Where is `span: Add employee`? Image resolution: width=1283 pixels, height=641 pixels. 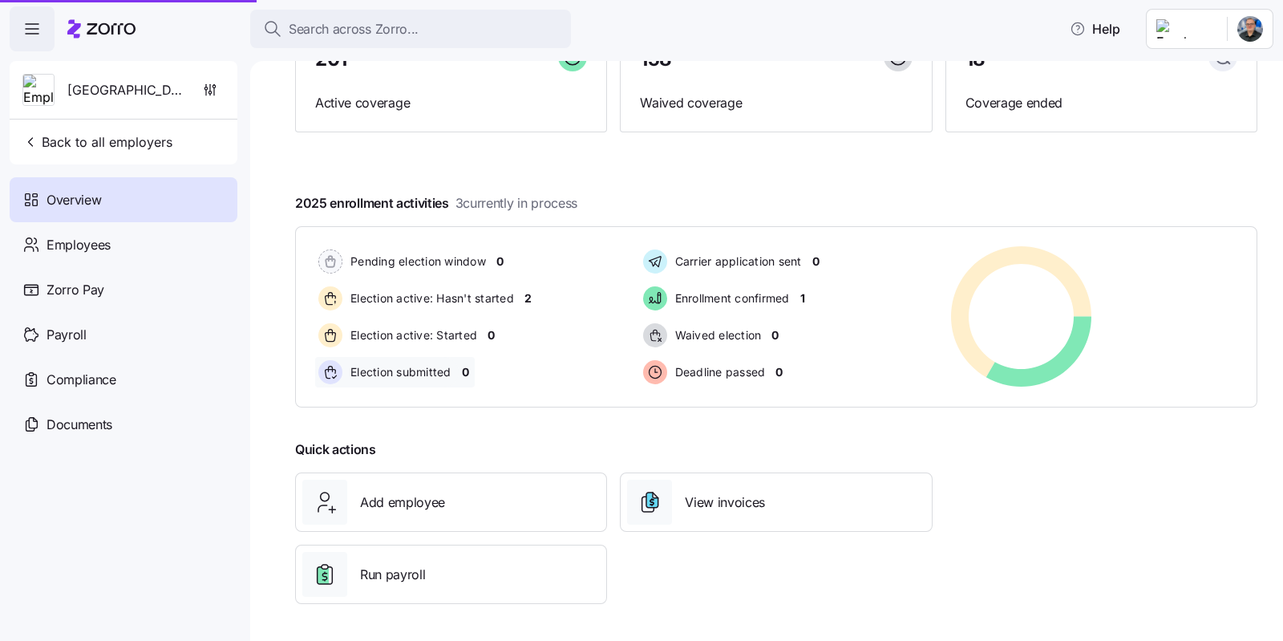
span: Add employee is located at coordinates (403, 502).